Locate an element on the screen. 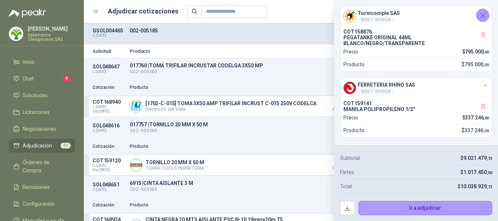 The height and width of the screenshot is (221, 498). p: Total is located at coordinates (346, 187).